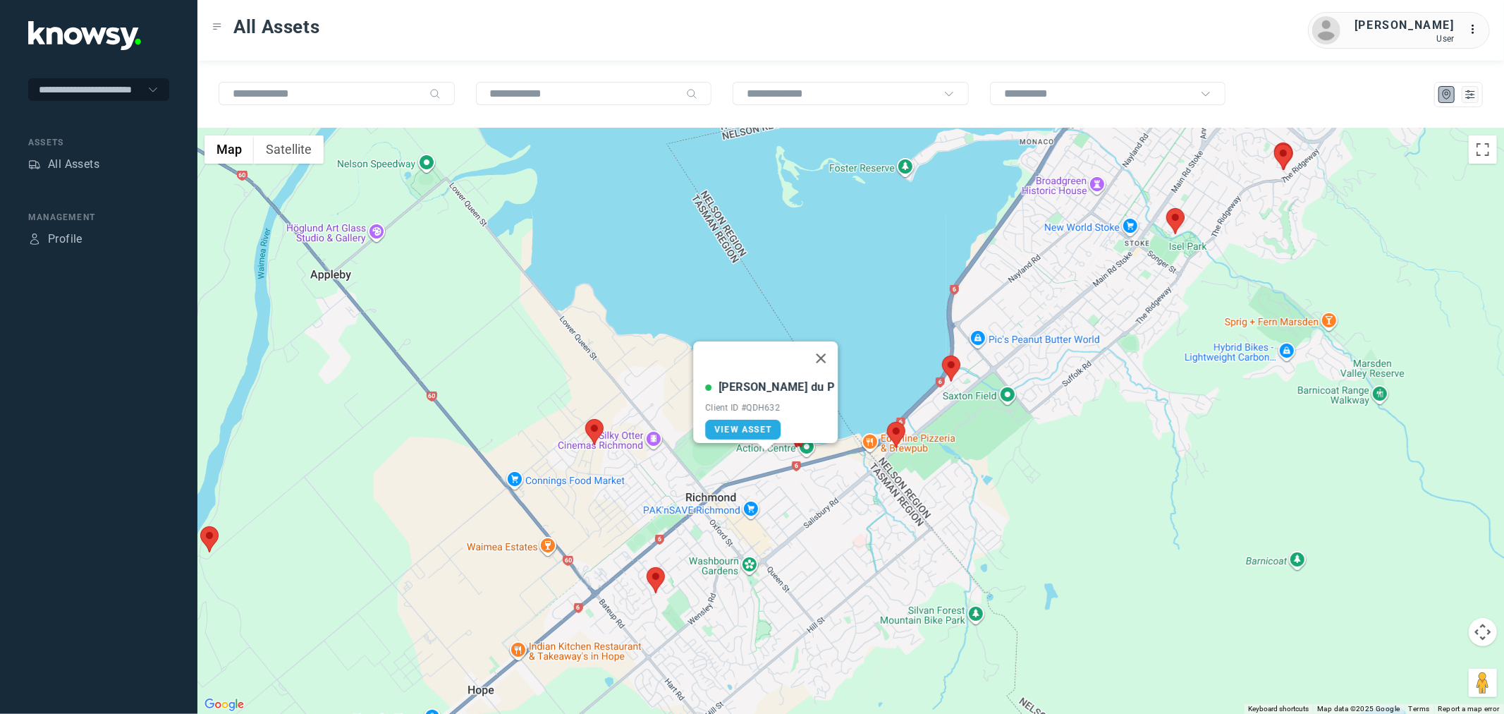 This screenshot has width=1504, height=714. I want to click on a: Open this area in Google Maps (opens a new window), so click(224, 704).